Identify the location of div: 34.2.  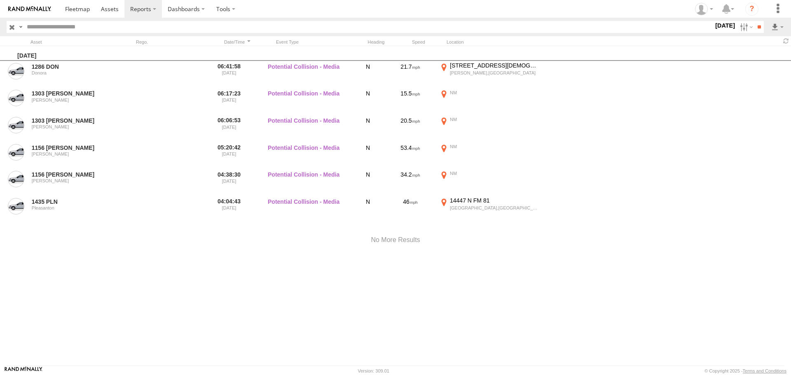
(411, 183).